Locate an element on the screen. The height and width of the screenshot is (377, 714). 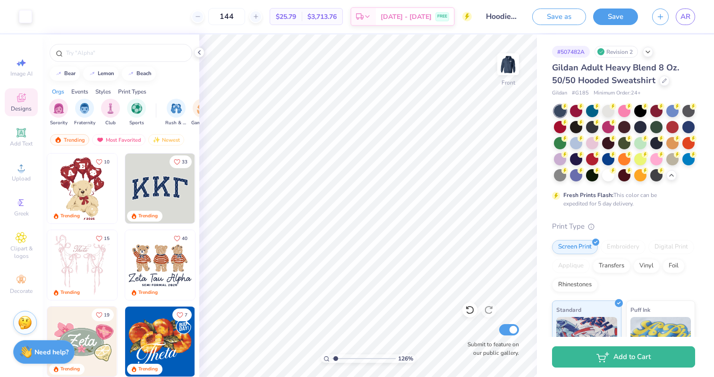
span: 126 % is located at coordinates (405, 358).